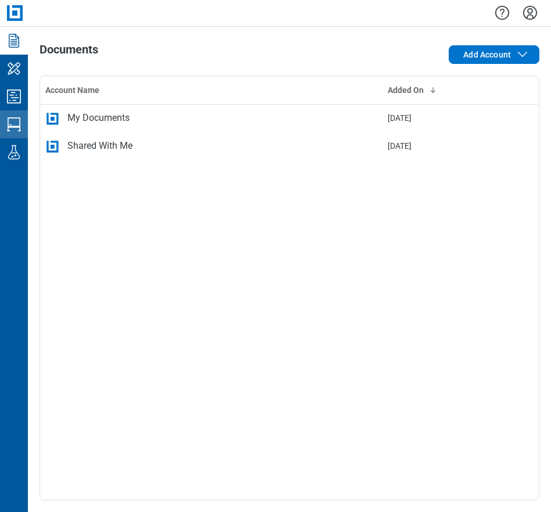 The height and width of the screenshot is (512, 551). I want to click on div: My Documents, so click(98, 118).